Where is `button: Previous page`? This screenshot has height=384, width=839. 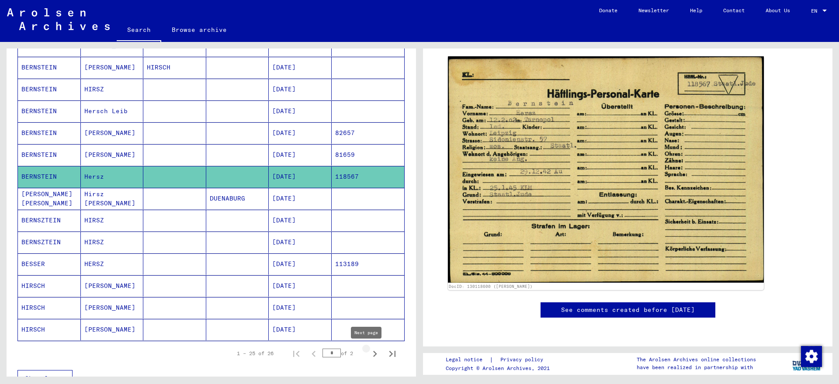 button: Previous page is located at coordinates (314, 354).